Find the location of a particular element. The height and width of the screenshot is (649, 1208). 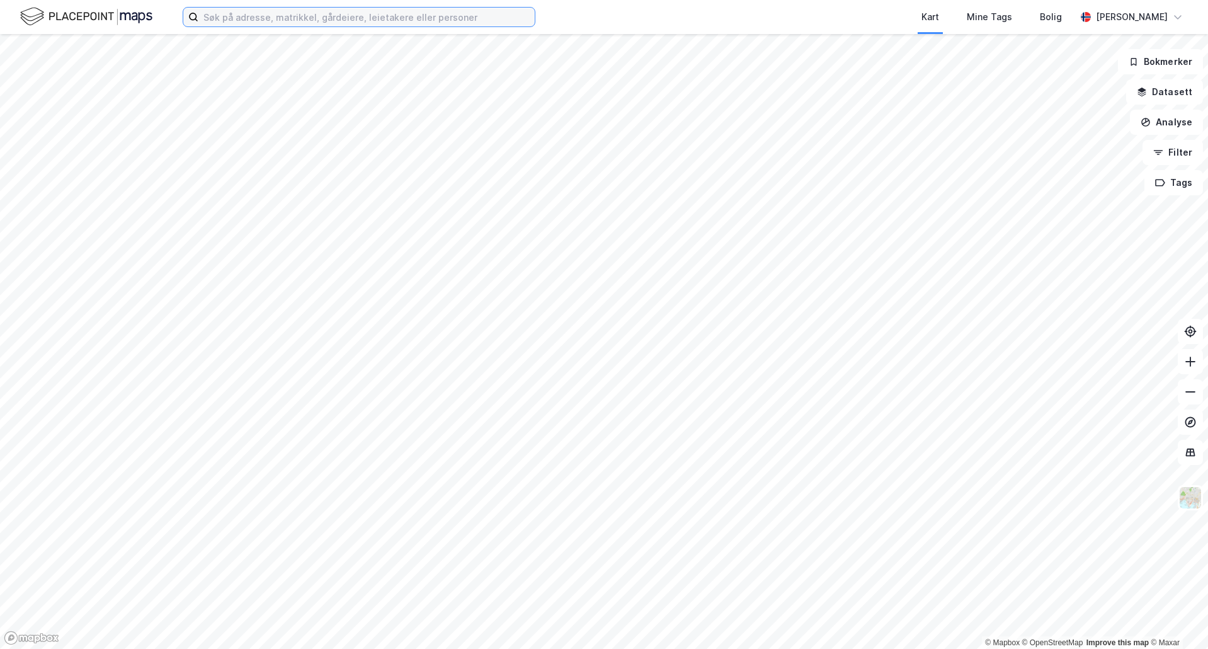

button: Filter is located at coordinates (1173, 152).